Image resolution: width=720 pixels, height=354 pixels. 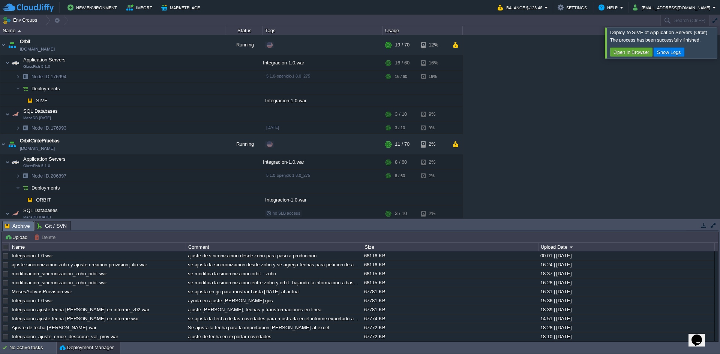 What do you see at coordinates (40, 141) in the screenshot?
I see `a: OrbitCintePruebas` at bounding box center [40, 141].